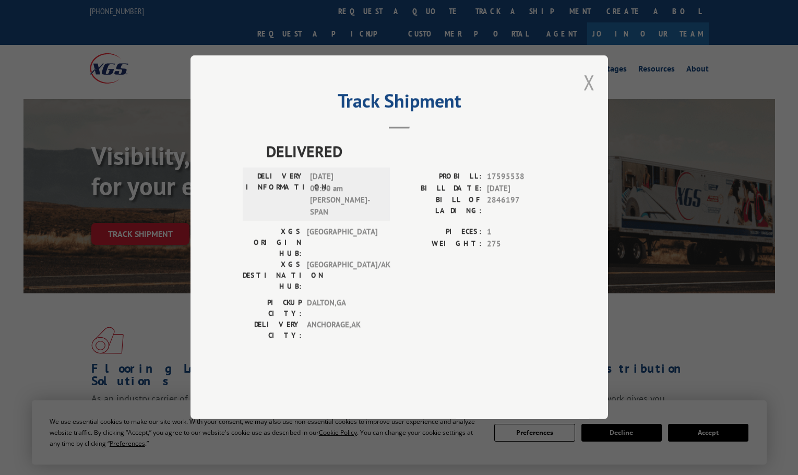 The image size is (798, 475). Describe the element at coordinates (440, 244) in the screenshot. I see `label: WEIGHT:` at that location.